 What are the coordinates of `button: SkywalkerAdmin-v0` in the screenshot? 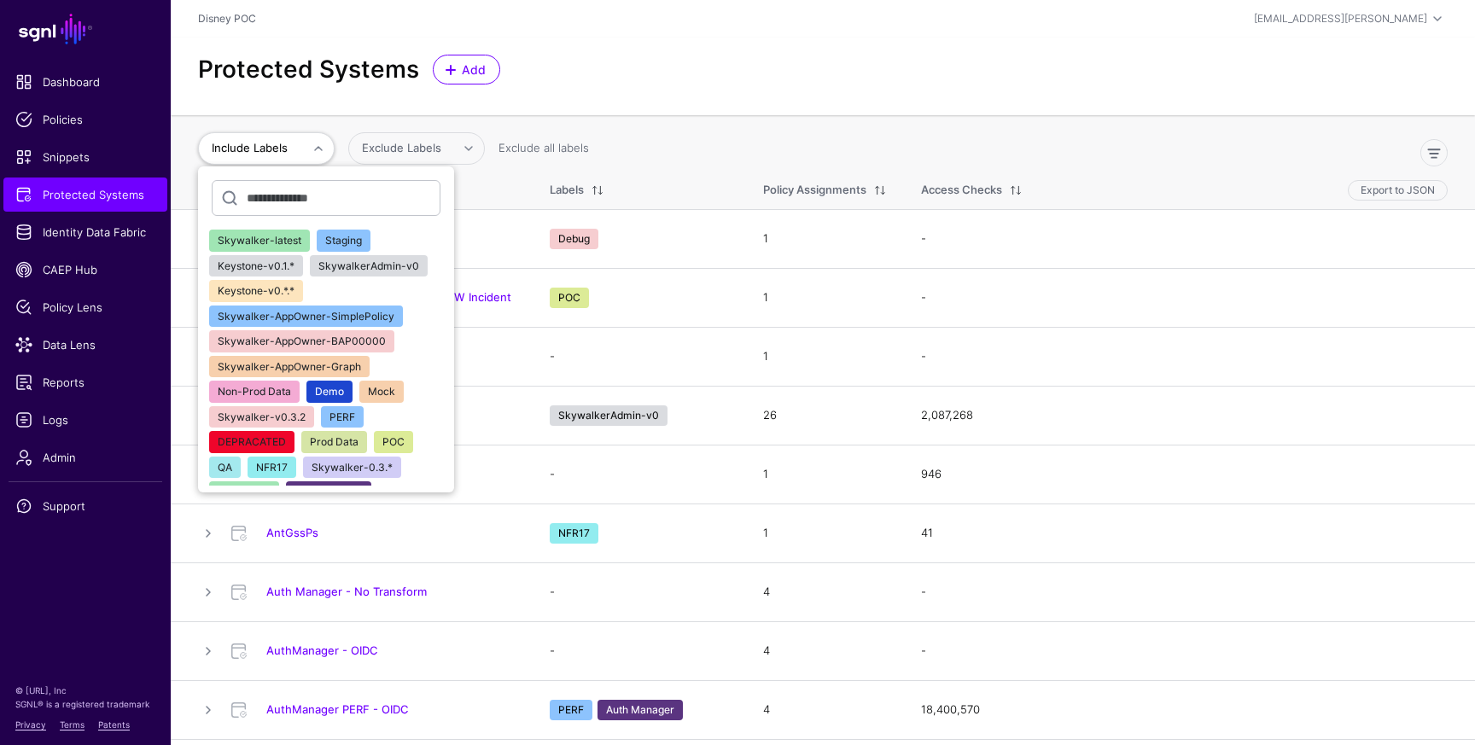 It's located at (369, 266).